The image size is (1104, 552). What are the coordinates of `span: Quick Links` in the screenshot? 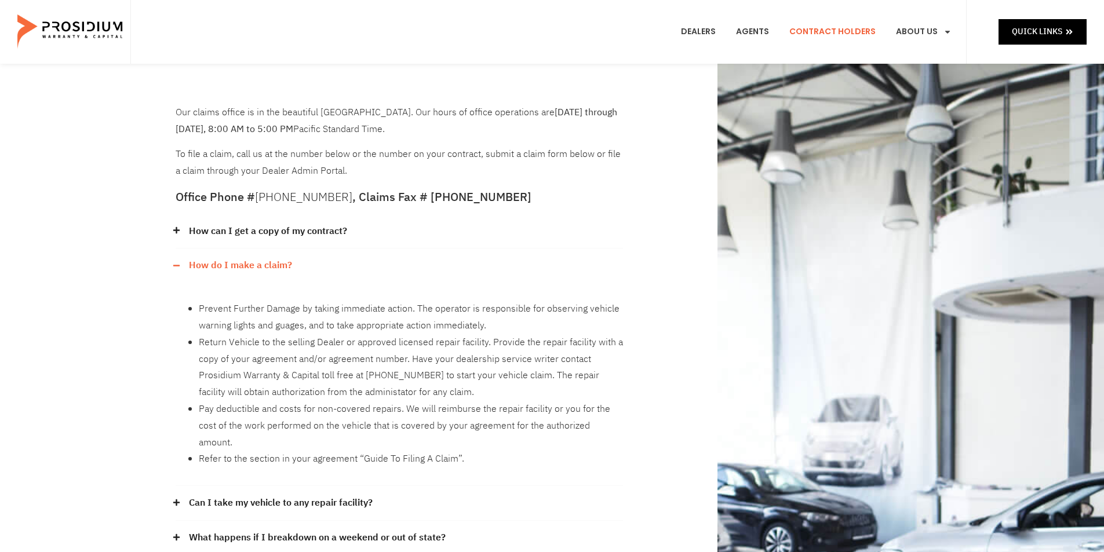 It's located at (1037, 31).